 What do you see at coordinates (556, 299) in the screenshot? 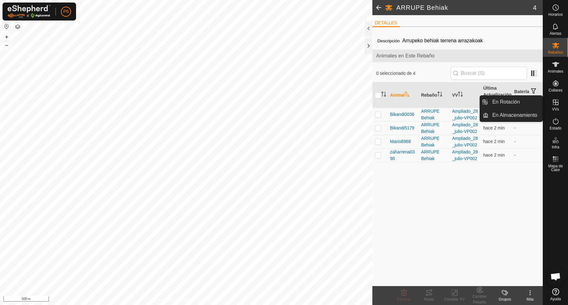
I see `span: Ayuda` at bounding box center [556, 299].